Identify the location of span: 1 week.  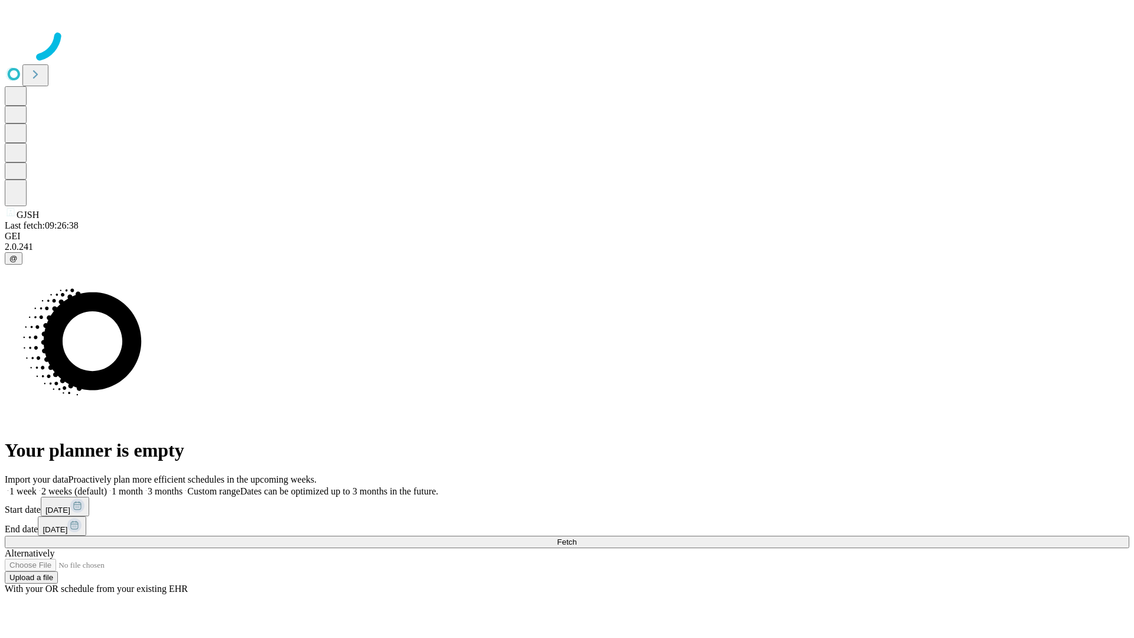
(23, 491).